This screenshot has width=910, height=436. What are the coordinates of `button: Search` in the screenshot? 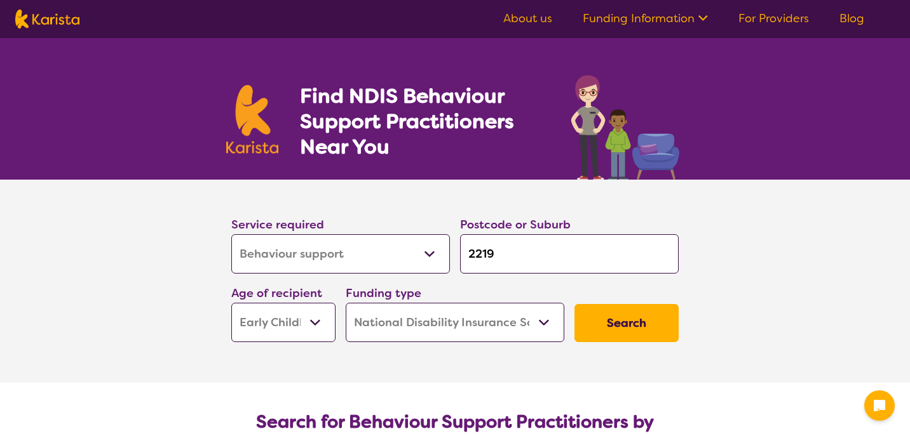 It's located at (626, 323).